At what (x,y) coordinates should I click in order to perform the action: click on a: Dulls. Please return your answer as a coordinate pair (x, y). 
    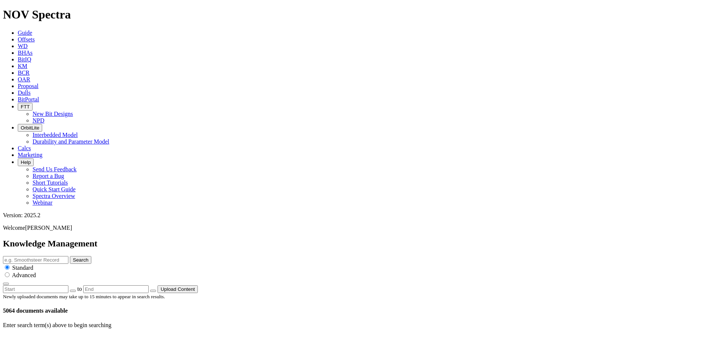
    Looking at the image, I should click on (24, 92).